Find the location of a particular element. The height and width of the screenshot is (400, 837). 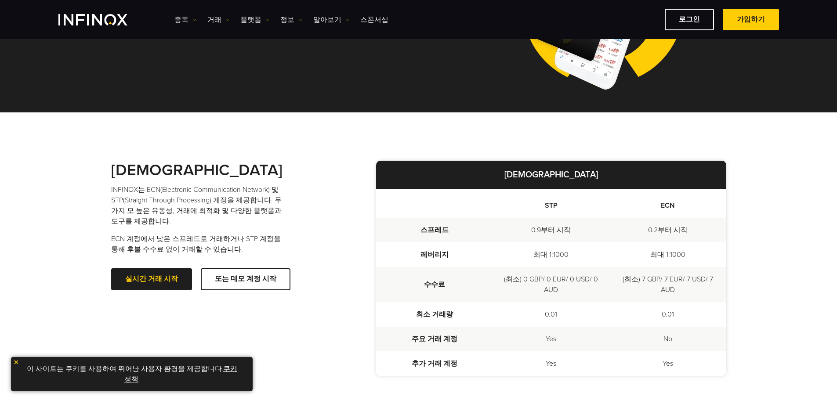

a: 스폰서십 is located at coordinates (375, 20).